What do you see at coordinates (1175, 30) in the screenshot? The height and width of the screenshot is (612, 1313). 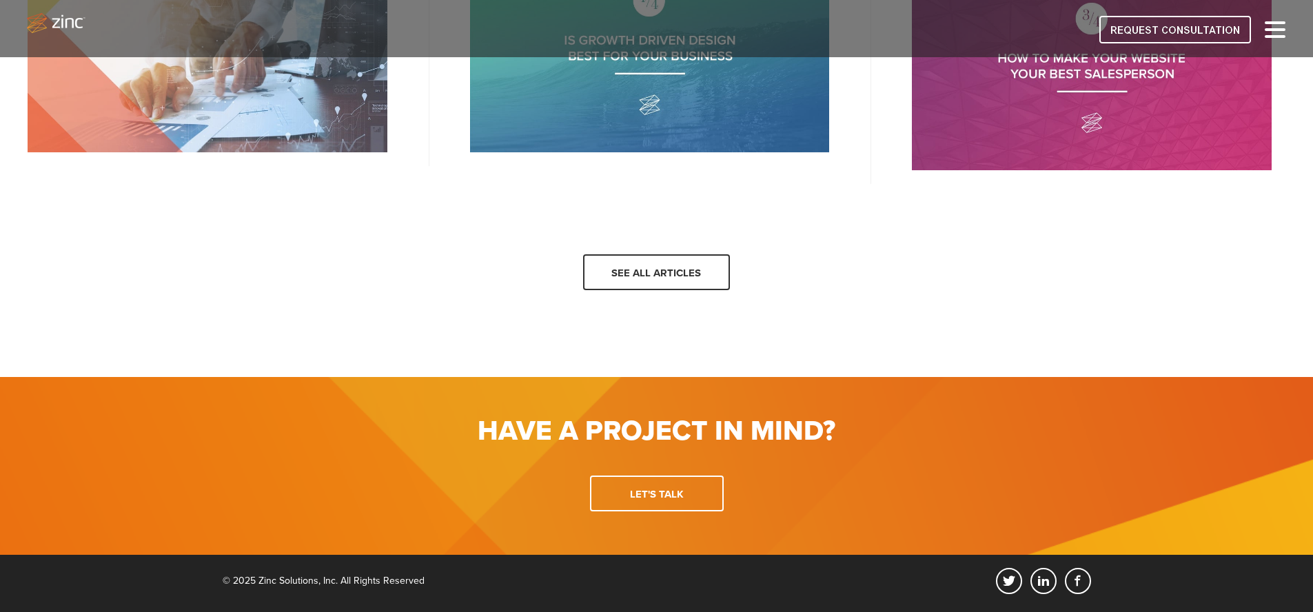 I see `img: REQUEST CONSULTATION` at bounding box center [1175, 30].